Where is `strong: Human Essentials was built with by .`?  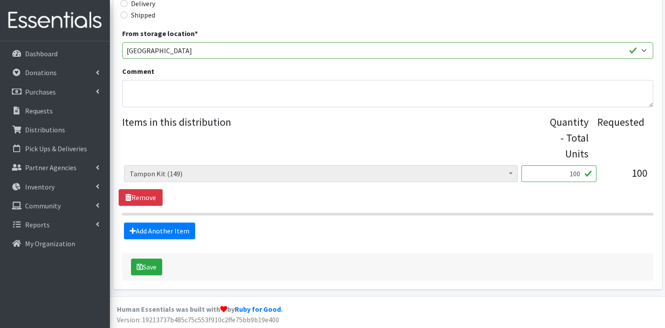
strong: Human Essentials was built with by . is located at coordinates (200, 309).